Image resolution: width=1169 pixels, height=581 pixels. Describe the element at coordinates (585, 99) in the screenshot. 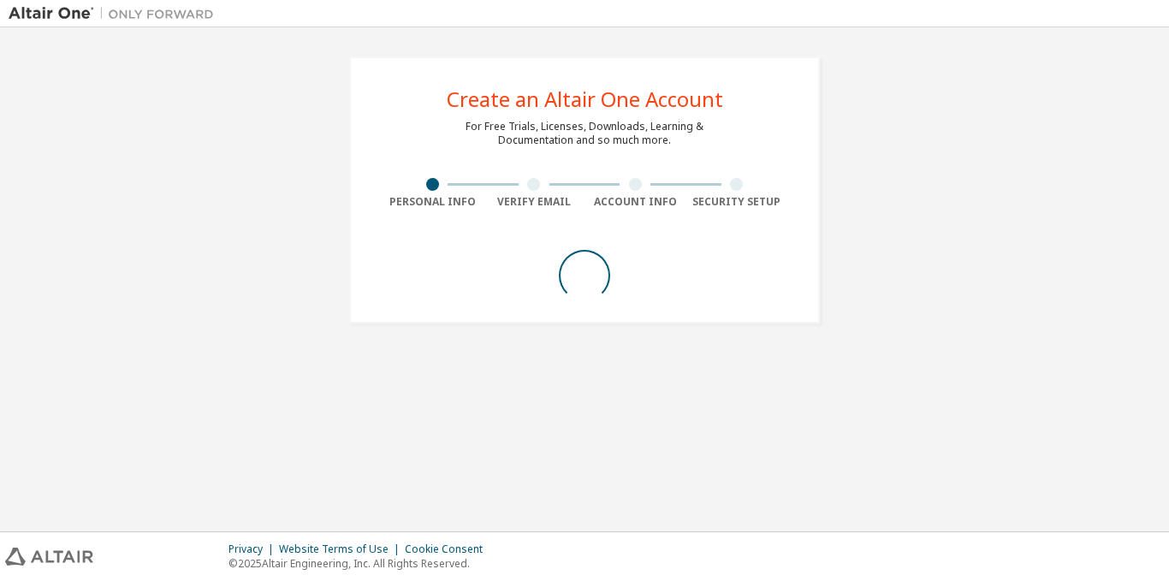

I see `div: Create an Altair One Account` at that location.